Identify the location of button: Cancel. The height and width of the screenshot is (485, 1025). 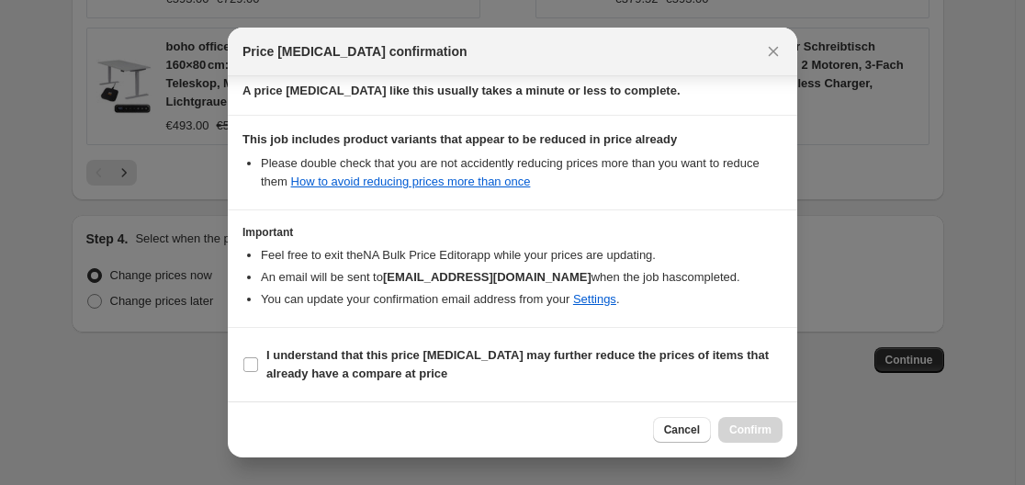
(681, 430).